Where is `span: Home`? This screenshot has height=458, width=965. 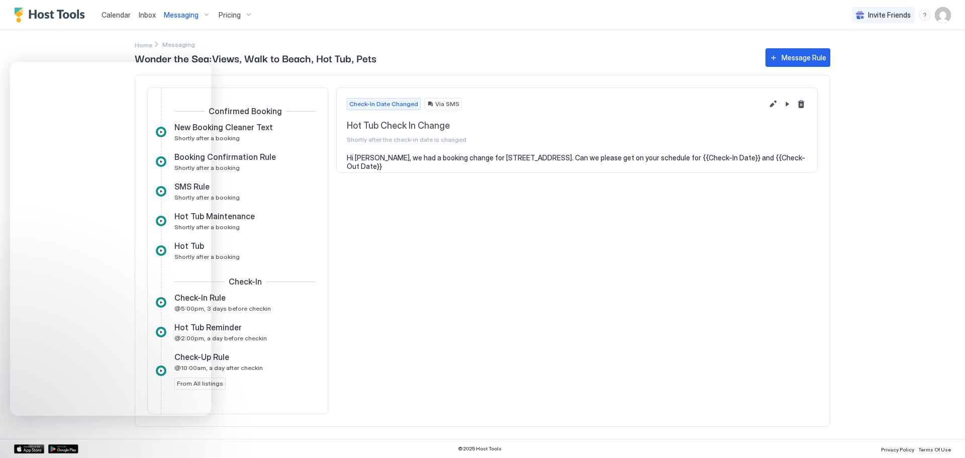 span: Home is located at coordinates (143, 45).